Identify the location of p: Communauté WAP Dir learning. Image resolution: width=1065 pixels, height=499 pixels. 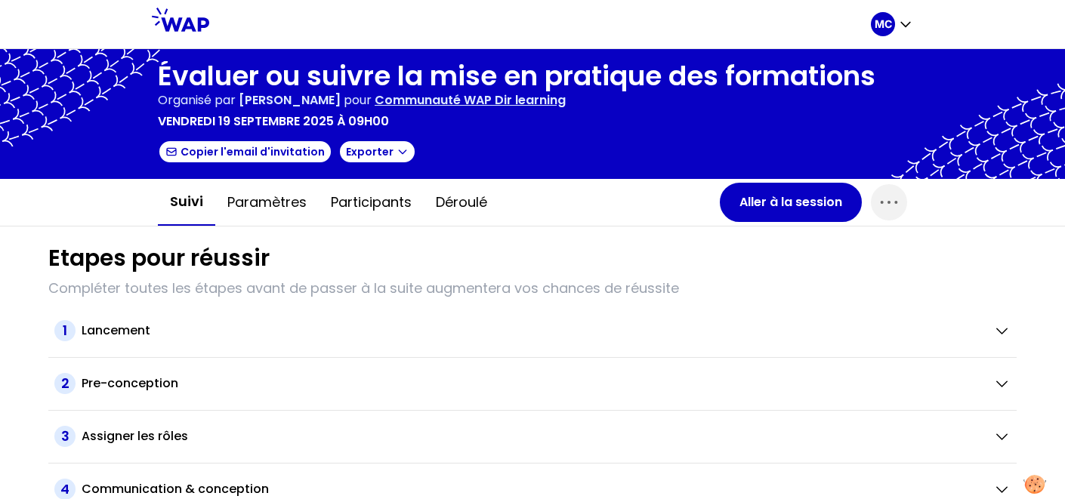
(470, 100).